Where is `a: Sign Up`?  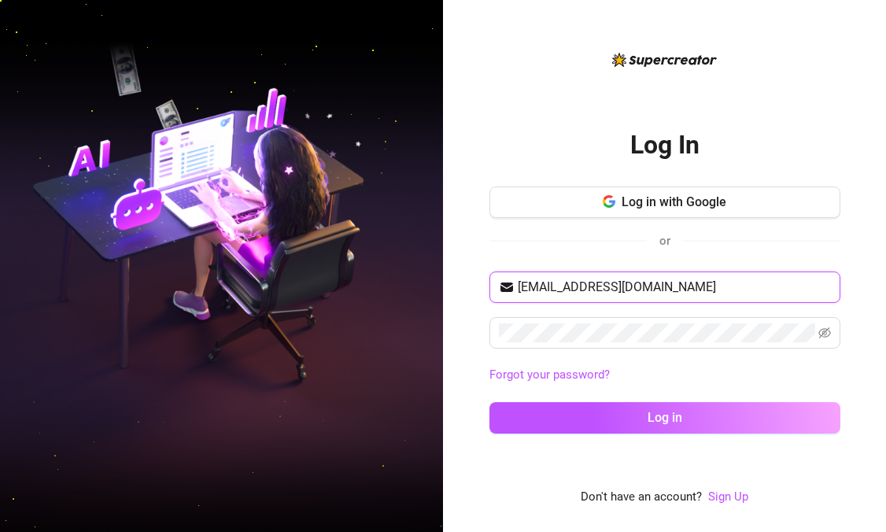 a: Sign Up is located at coordinates (728, 497).